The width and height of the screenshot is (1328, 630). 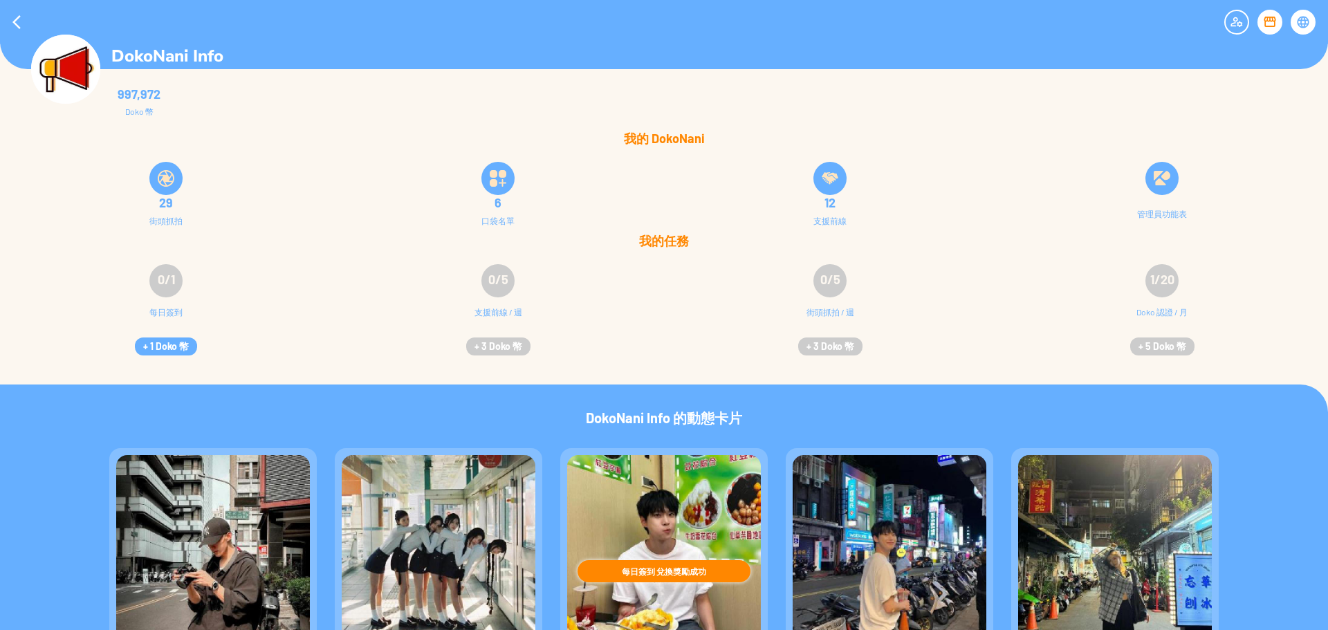 I want to click on img: Visruth.jpg not found, so click(x=66, y=69).